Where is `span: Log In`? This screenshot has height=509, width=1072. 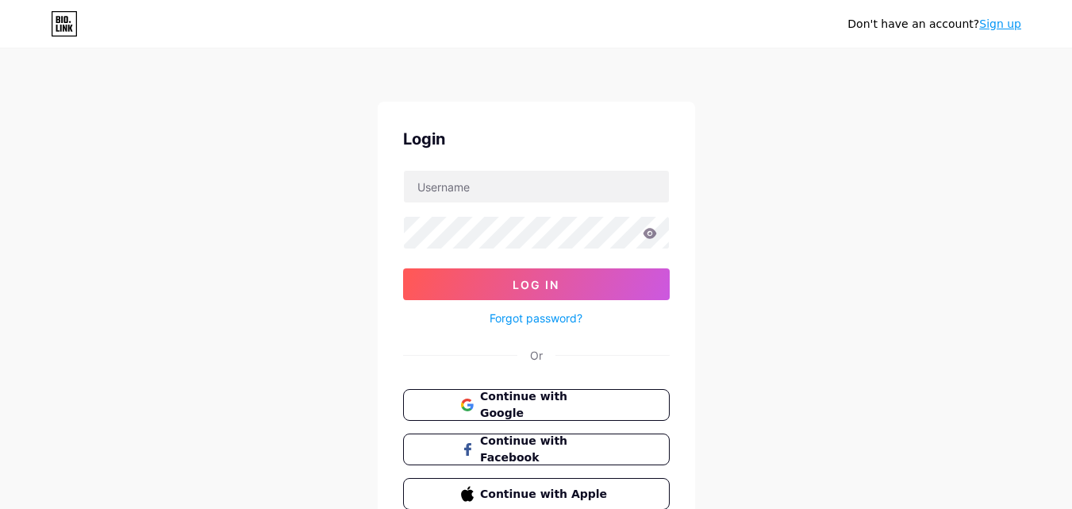
span: Log In is located at coordinates (536, 284).